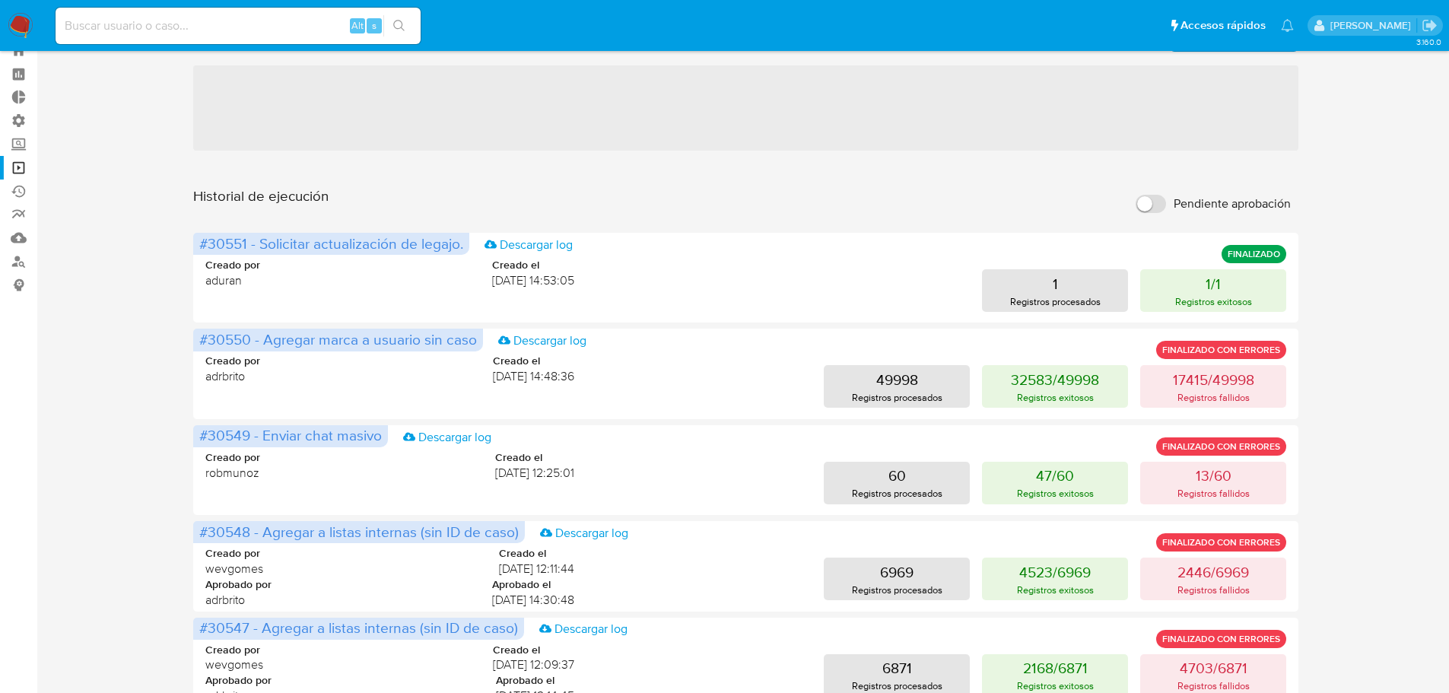  What do you see at coordinates (238, 26) in the screenshot?
I see `input: Buscar usuario o caso...` at bounding box center [238, 26].